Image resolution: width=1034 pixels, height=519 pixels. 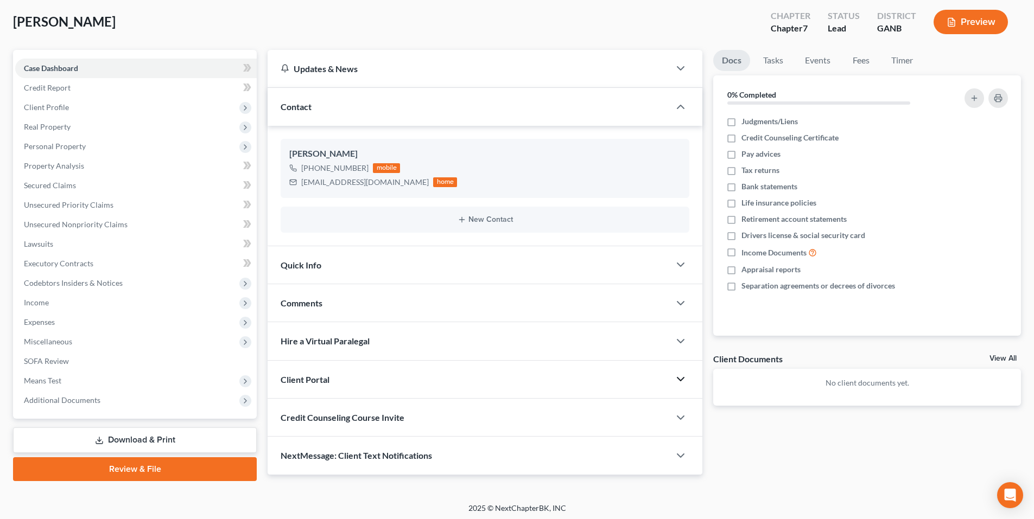 I want to click on a: Timer, so click(x=902, y=60).